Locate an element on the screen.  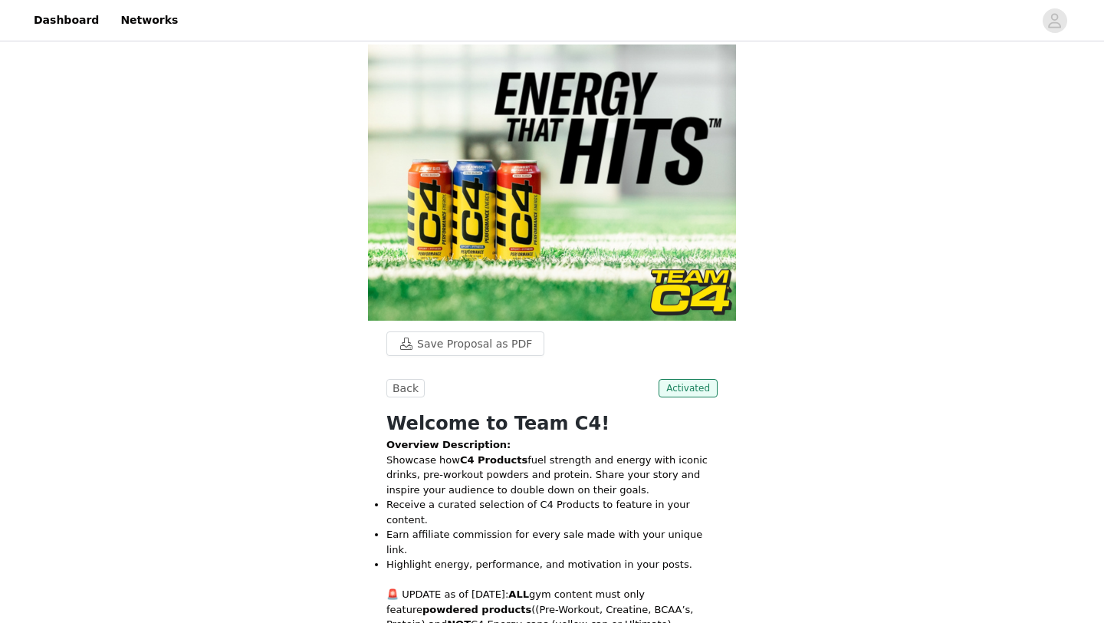
h1: Welcome to Team C4! is located at coordinates (552, 423).